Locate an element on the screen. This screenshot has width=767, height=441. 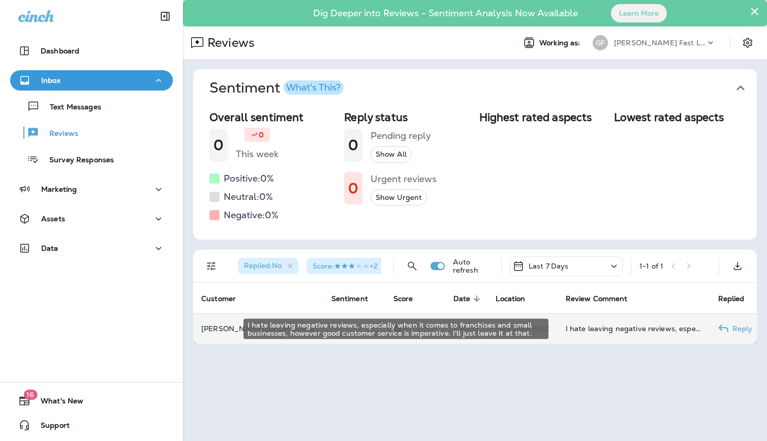
p: Text Messages is located at coordinates (70, 107).